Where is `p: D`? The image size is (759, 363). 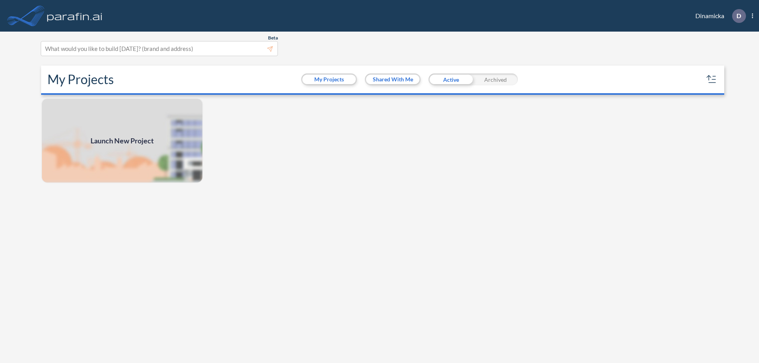
p: D is located at coordinates (739, 16).